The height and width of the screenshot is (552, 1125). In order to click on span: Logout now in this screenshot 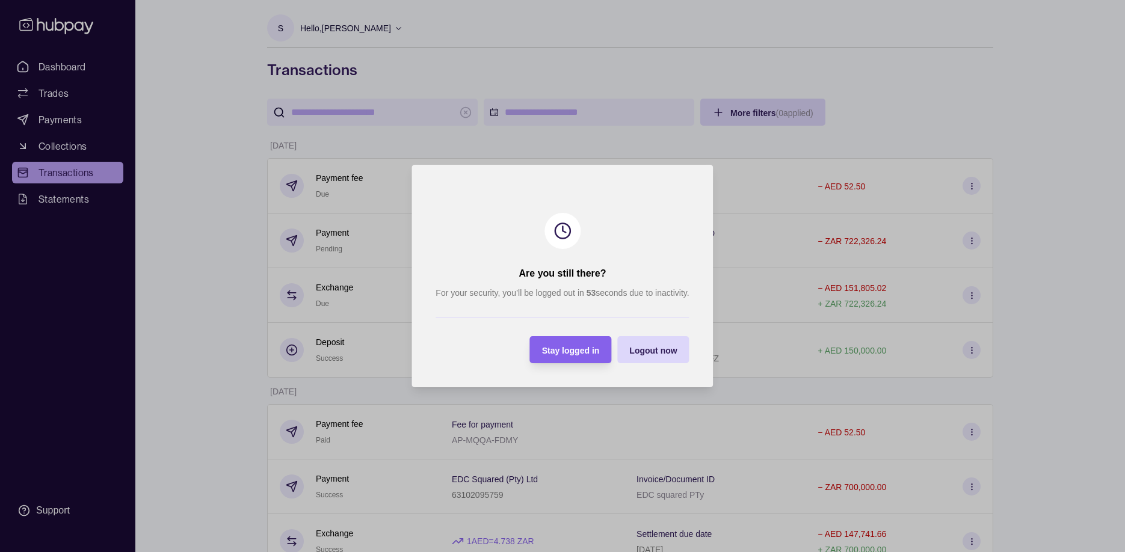, I will do `click(652, 351)`.